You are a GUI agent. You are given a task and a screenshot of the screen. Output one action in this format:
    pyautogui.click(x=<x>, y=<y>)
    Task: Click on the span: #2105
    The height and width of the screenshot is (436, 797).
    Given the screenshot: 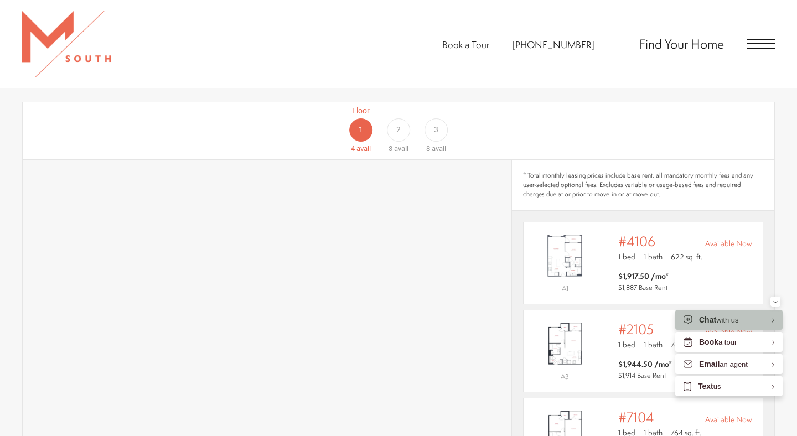 What is the action you would take?
    pyautogui.click(x=636, y=329)
    